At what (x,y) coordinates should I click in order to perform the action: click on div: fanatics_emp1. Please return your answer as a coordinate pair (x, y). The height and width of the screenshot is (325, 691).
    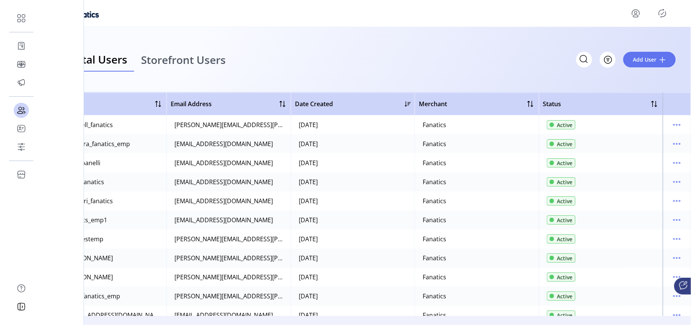
    Looking at the image, I should click on (86, 220).